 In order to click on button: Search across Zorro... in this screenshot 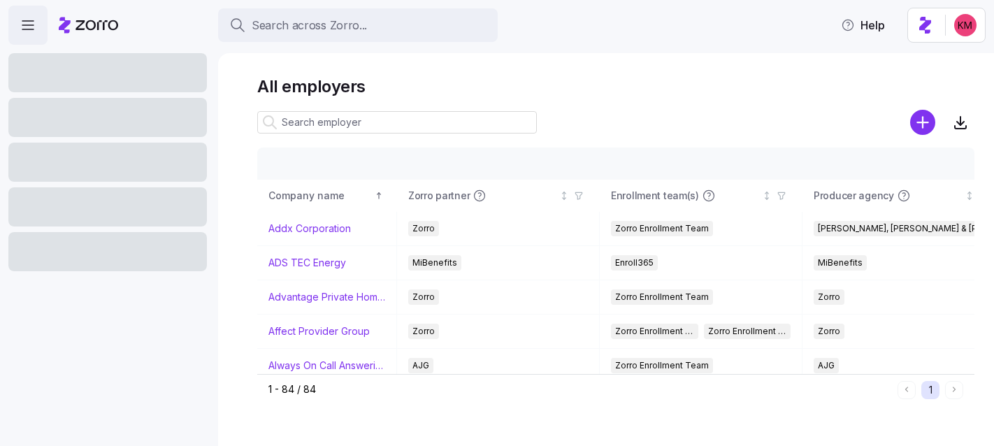, I will do `click(358, 25)`.